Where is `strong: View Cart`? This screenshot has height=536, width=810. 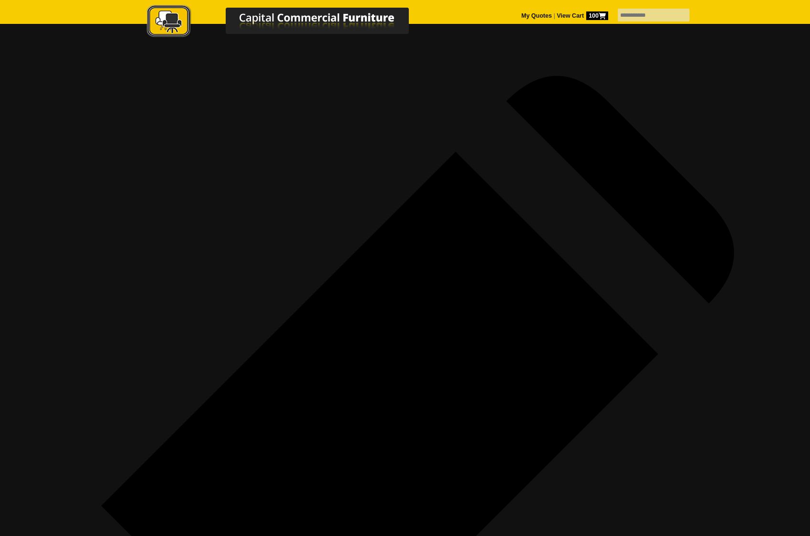
strong: View Cart is located at coordinates (582, 16).